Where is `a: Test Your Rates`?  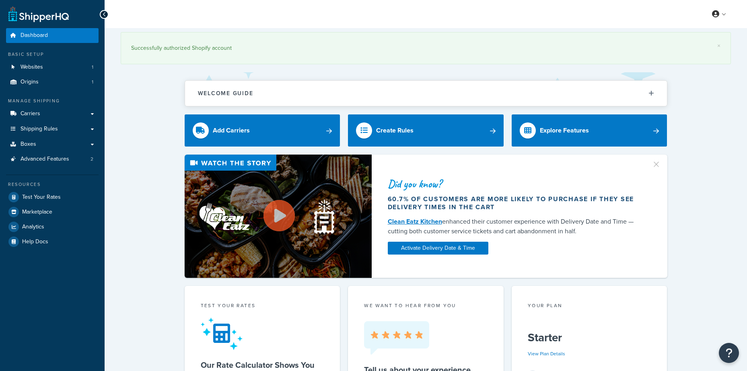
a: Test Your Rates is located at coordinates (52, 197).